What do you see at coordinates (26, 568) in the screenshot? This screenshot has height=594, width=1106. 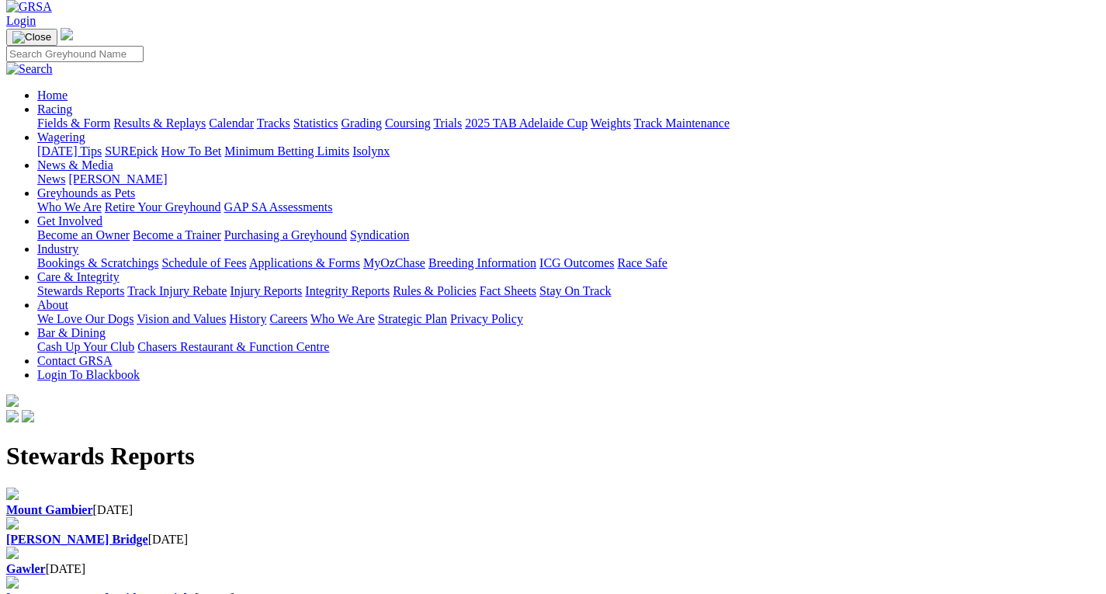 I see `a: Gawler` at bounding box center [26, 568].